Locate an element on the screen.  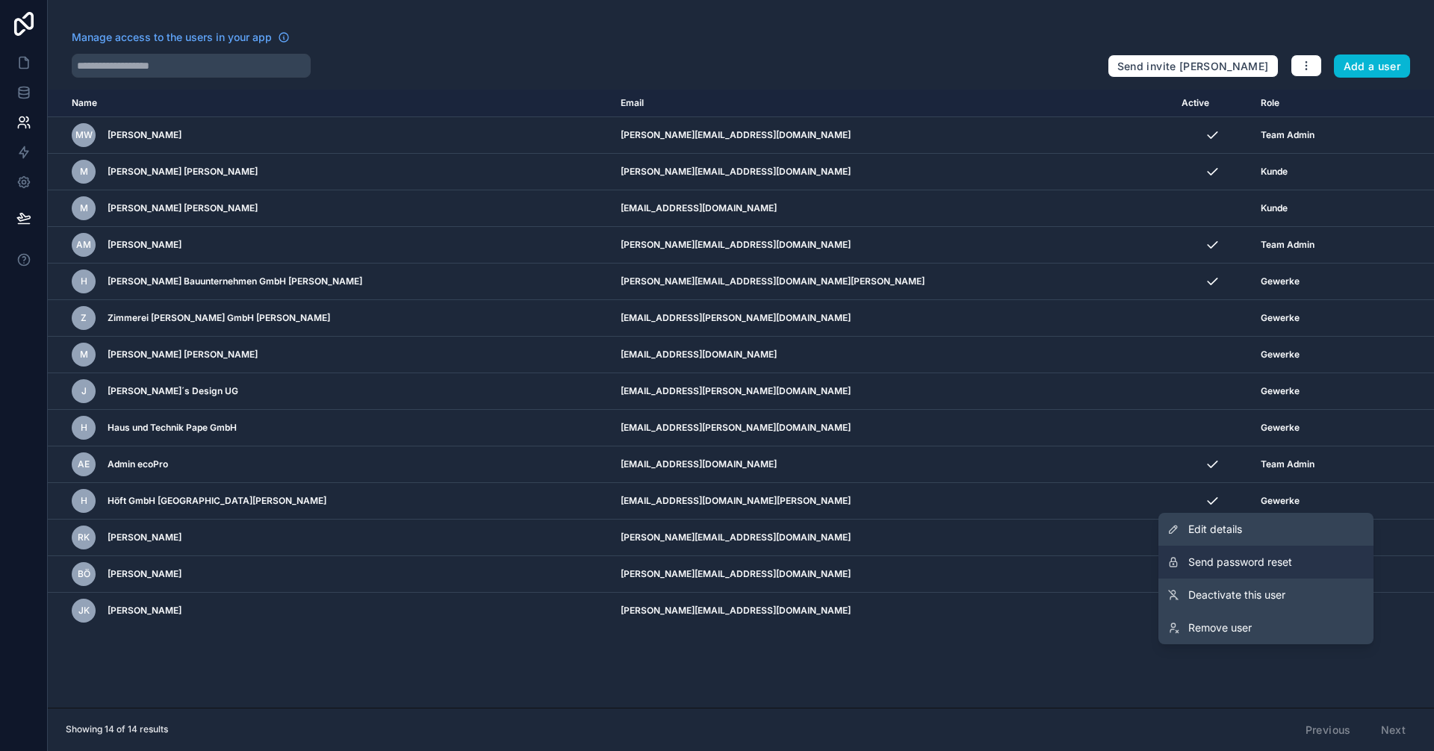
button: Send password reset is located at coordinates (1266, 562).